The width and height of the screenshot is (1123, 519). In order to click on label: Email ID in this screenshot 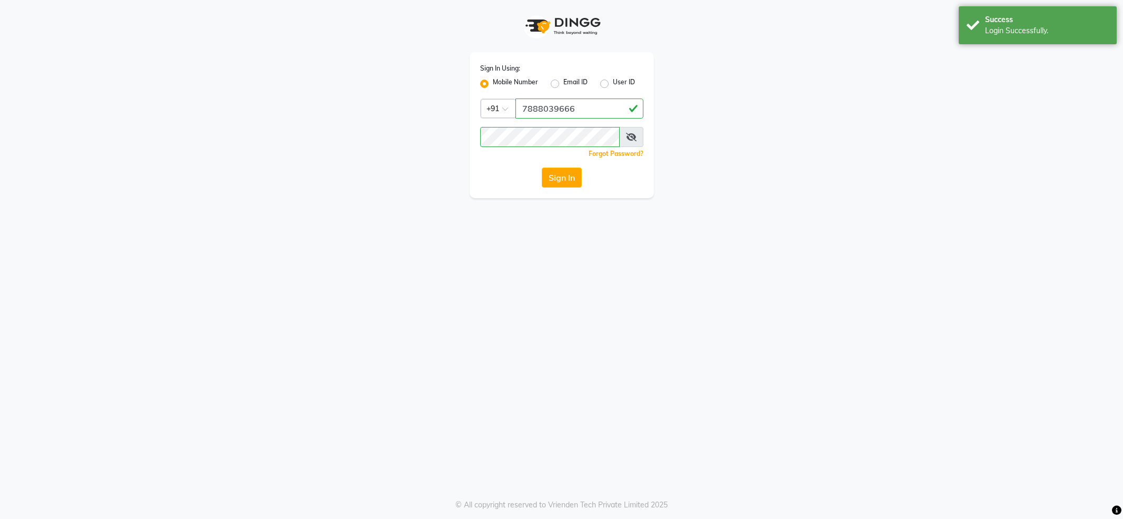, I will do `click(575, 84)`.